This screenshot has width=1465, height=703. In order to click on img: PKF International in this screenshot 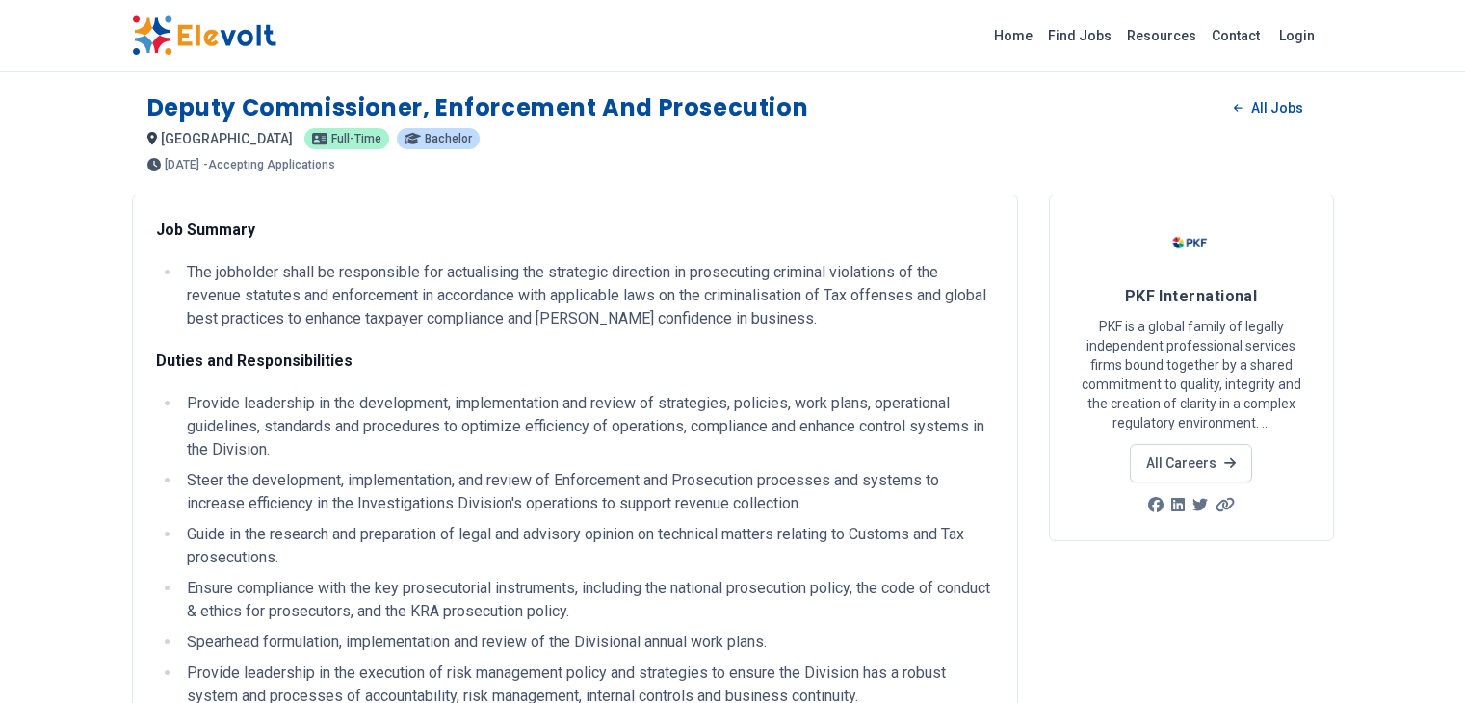, I will do `click(1191, 243)`.